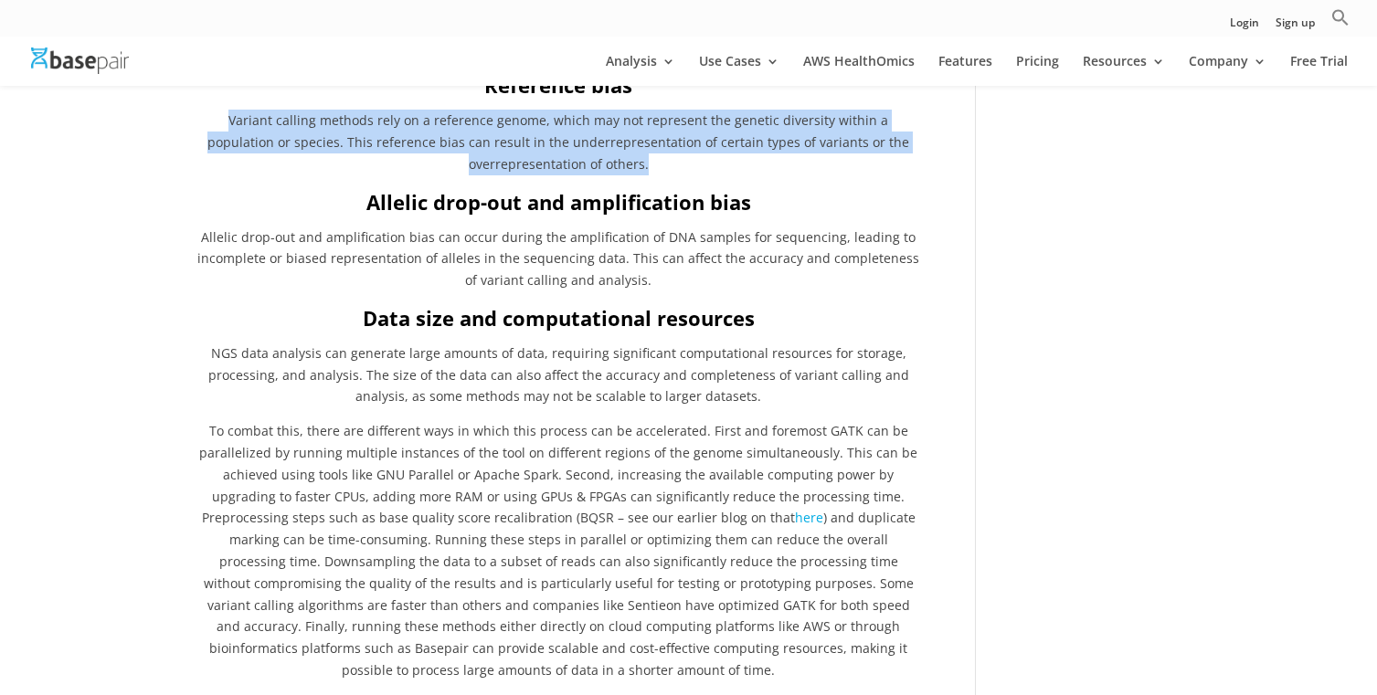  What do you see at coordinates (859, 70) in the screenshot?
I see `a: AWS HealthOmics` at bounding box center [859, 70].